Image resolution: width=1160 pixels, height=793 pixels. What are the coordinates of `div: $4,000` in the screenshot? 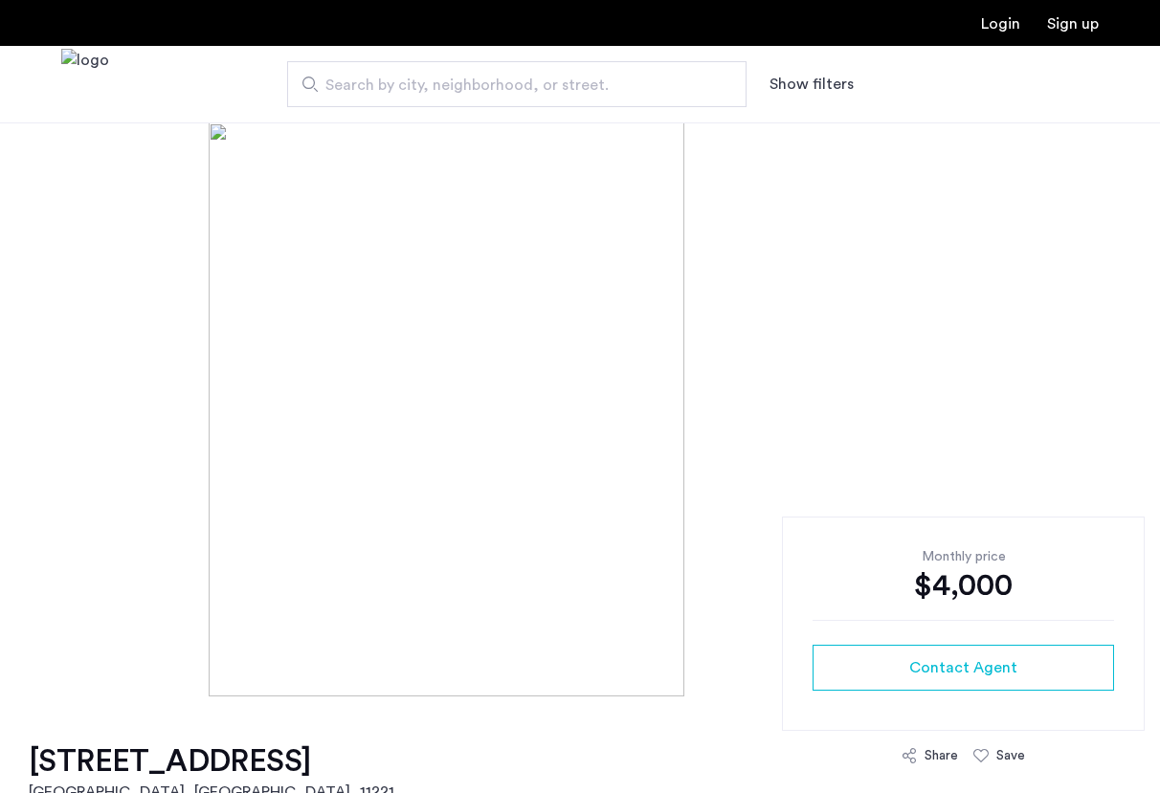 It's located at (963, 586).